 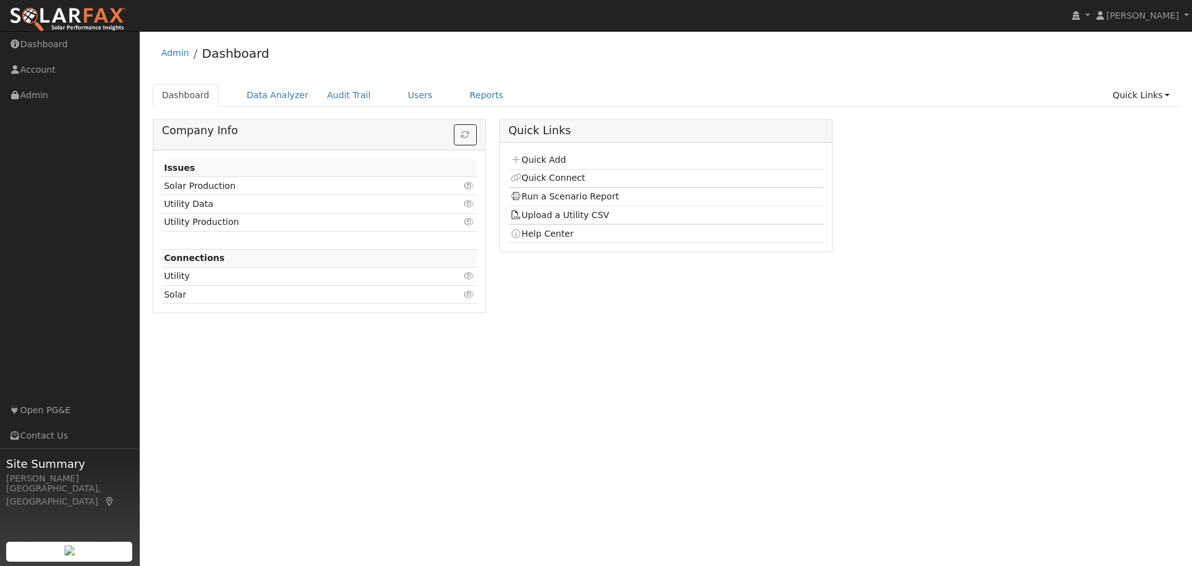 What do you see at coordinates (349, 95) in the screenshot?
I see `a: Audit Trail` at bounding box center [349, 95].